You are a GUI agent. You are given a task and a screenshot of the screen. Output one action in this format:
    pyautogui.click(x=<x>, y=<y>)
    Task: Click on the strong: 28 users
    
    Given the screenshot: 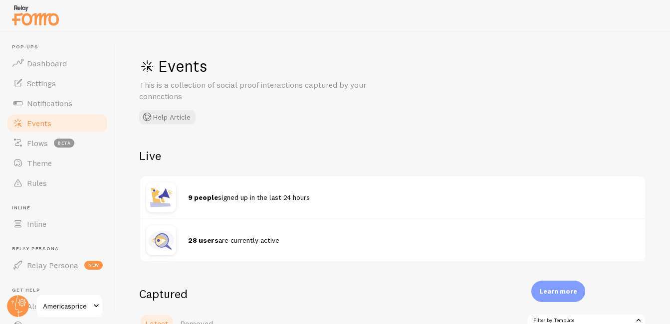 What is the action you would take?
    pyautogui.click(x=203, y=240)
    